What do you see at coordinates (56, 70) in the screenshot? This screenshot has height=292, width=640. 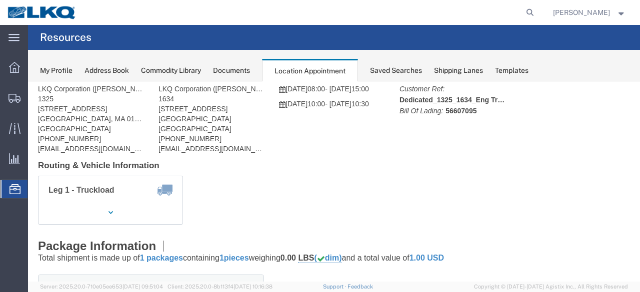 I see `div: My Profile` at bounding box center [56, 70].